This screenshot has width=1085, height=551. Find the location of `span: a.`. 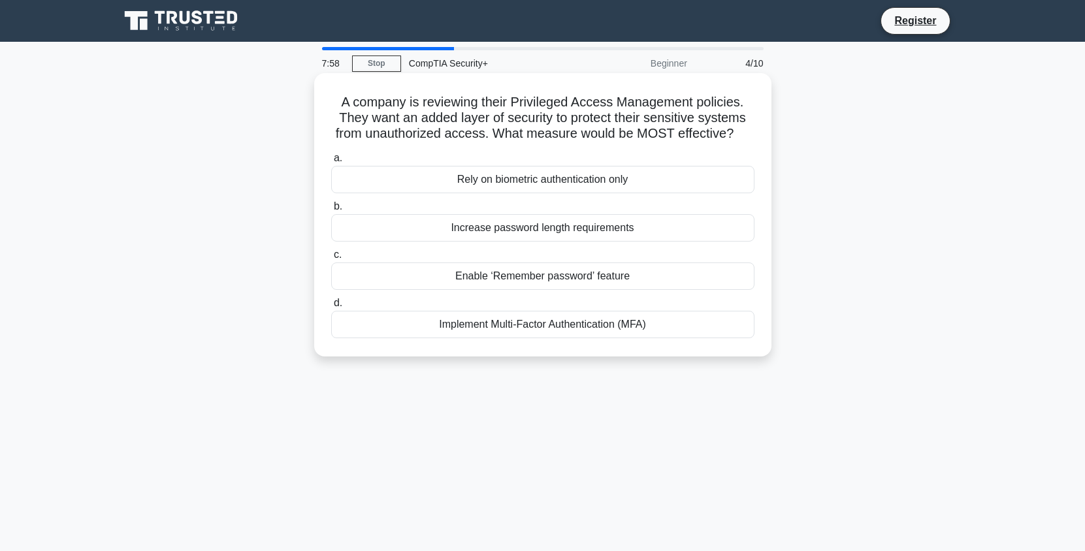

span: a. is located at coordinates (338, 157).